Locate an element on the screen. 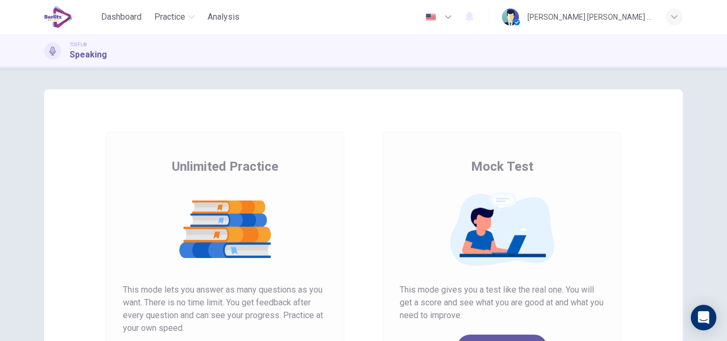  span: TOEFL® is located at coordinates (78, 45).